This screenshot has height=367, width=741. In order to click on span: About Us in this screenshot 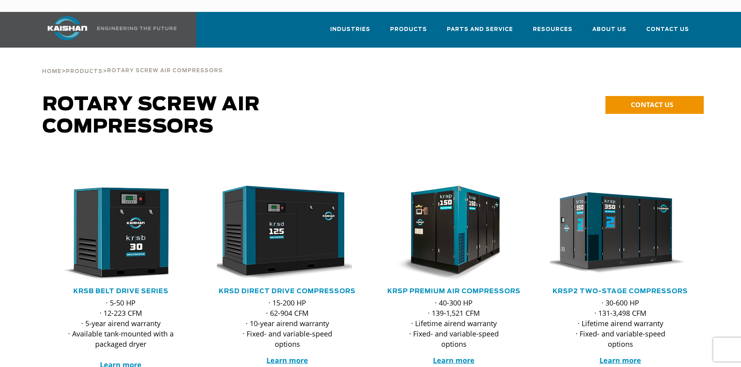, I will do `click(609, 29)`.